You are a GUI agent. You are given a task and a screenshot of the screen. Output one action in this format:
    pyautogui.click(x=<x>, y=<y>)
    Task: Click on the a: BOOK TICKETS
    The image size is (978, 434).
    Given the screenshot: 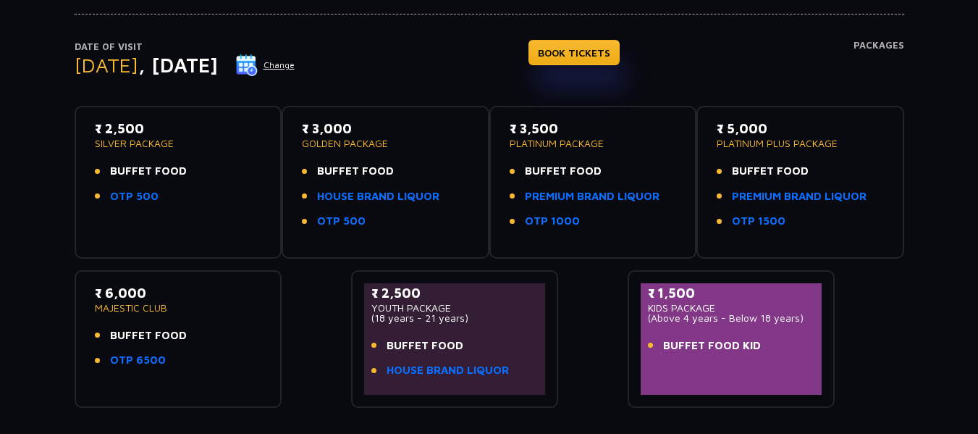 What is the action you would take?
    pyautogui.click(x=574, y=52)
    